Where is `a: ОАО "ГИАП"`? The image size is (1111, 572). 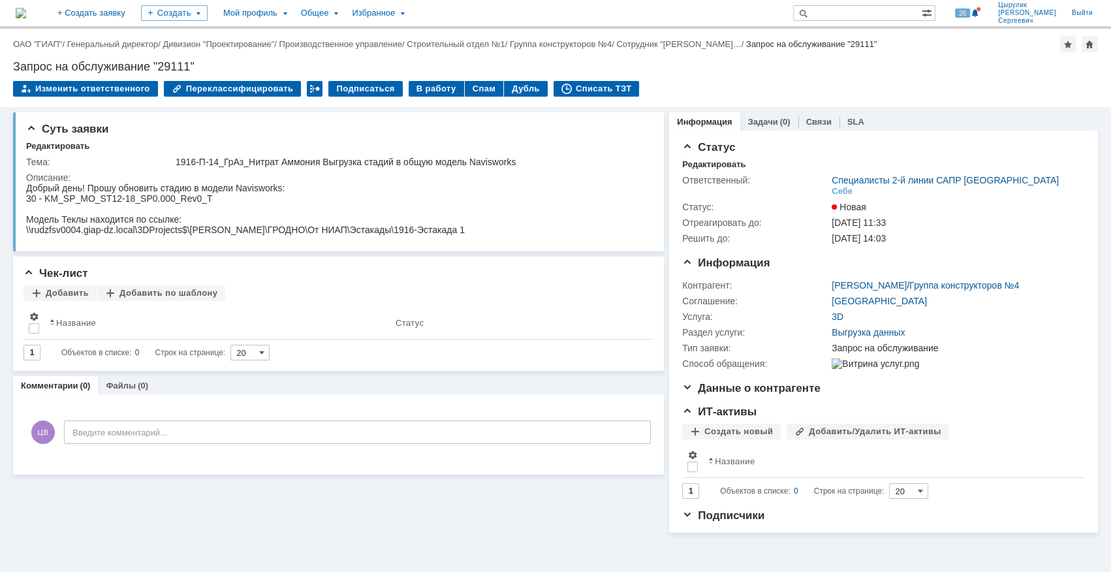
a: ОАО "ГИАП" is located at coordinates (37, 44).